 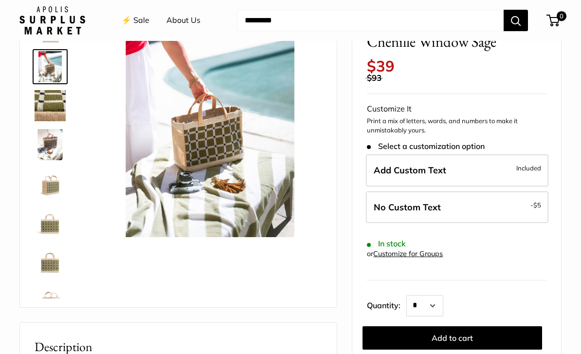 I want to click on a: About Us, so click(x=183, y=20).